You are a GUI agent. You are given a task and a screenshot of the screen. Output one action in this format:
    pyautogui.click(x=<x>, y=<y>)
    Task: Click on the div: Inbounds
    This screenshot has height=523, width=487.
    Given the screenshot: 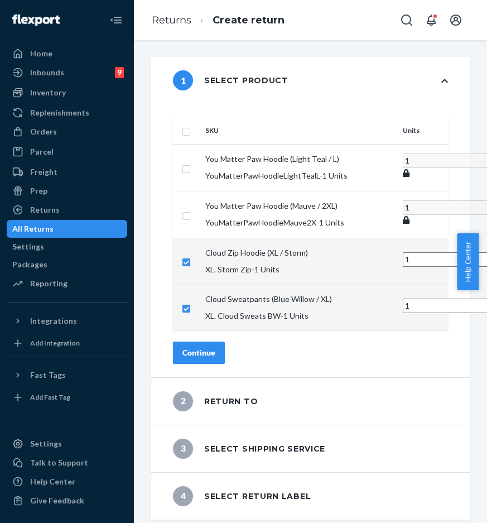 What is the action you would take?
    pyautogui.click(x=47, y=73)
    